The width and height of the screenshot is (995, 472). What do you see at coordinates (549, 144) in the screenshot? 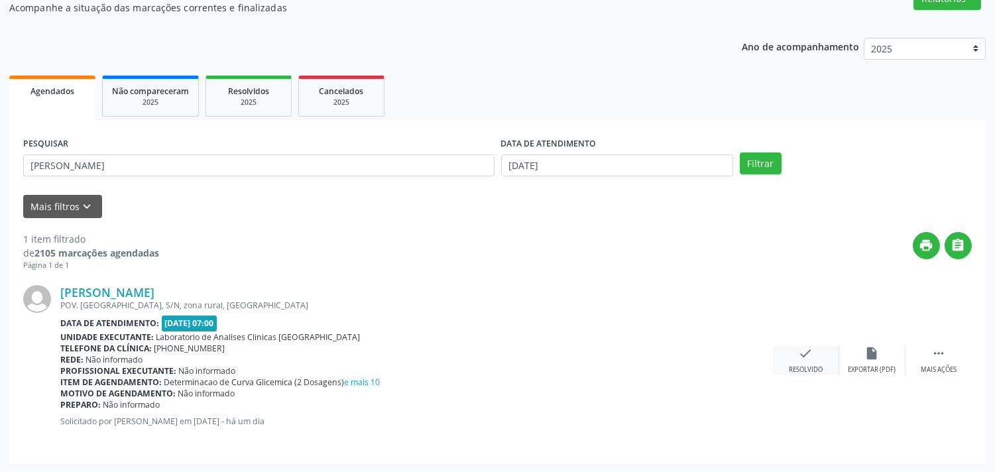
I see `label: DATA DE ATENDIMENTO` at bounding box center [549, 144].